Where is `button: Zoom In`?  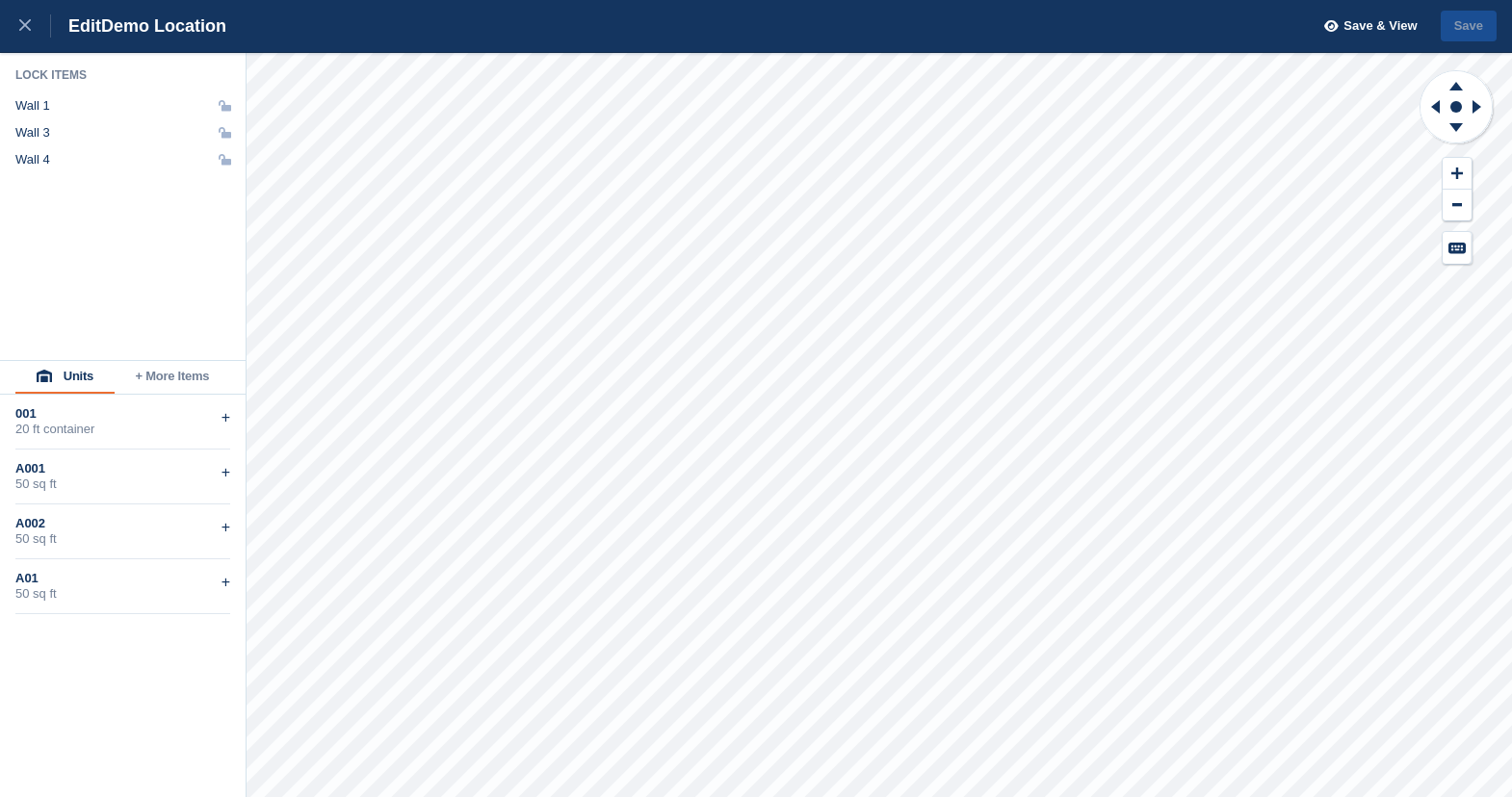 button: Zoom In is located at coordinates (1457, 173).